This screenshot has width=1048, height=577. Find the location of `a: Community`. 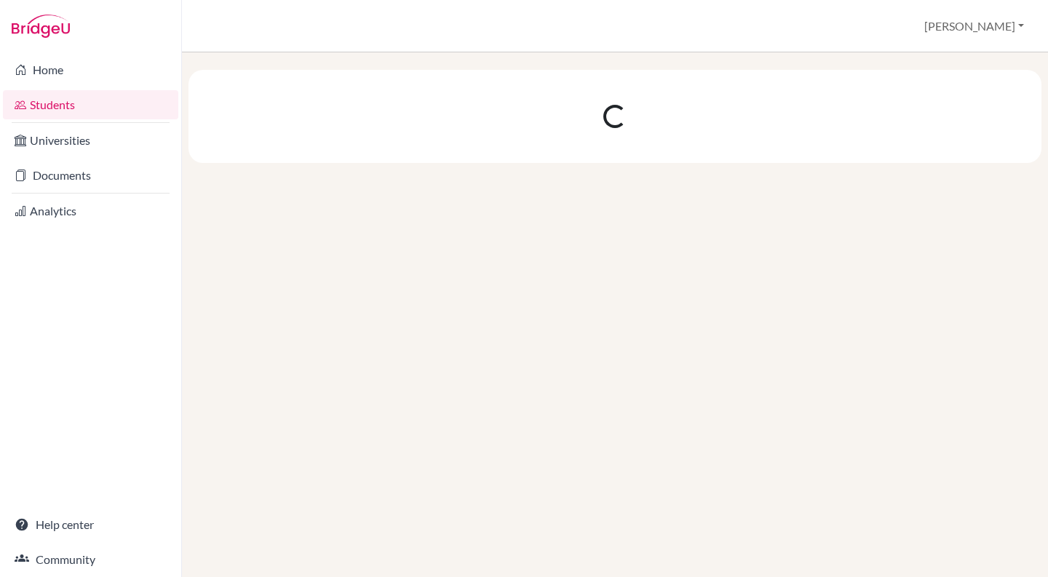

a: Community is located at coordinates (90, 560).